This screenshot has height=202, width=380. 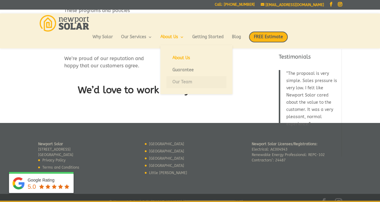 What do you see at coordinates (49, 180) in the screenshot?
I see `div: Google Rating` at bounding box center [49, 180].